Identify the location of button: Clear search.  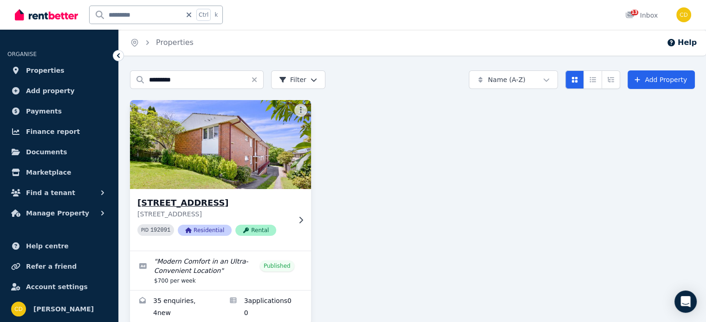
(257, 80).